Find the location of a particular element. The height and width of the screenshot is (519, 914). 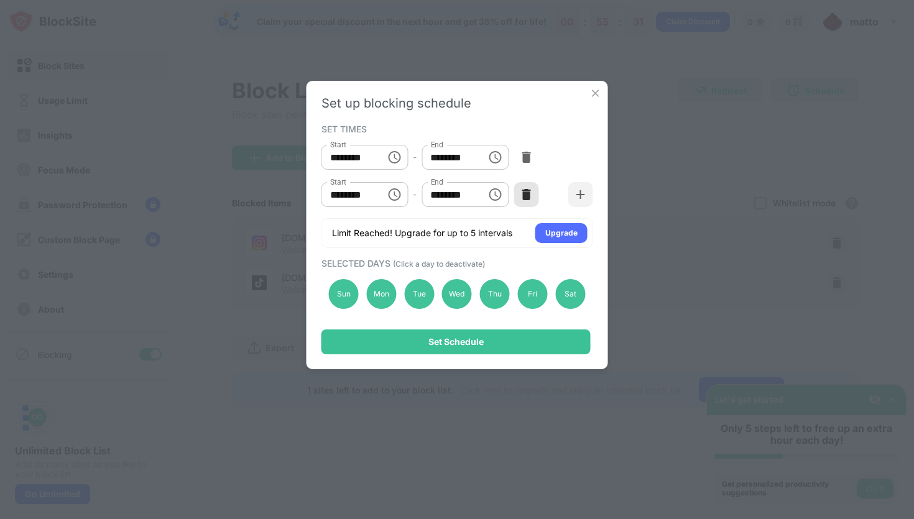

button: Choose time, selected time is 9:00 PM is located at coordinates (495, 157).